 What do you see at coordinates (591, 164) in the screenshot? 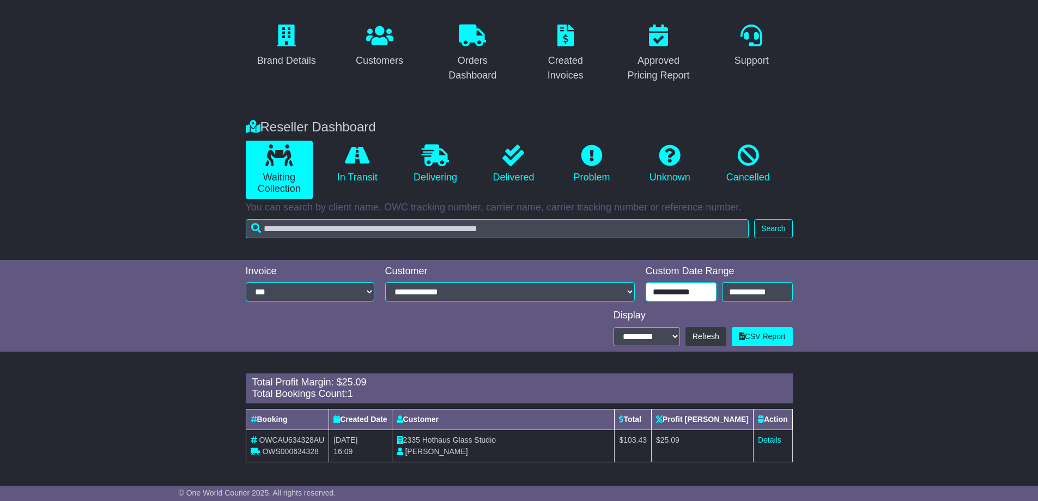
I see `a: Problem` at bounding box center [591, 164].